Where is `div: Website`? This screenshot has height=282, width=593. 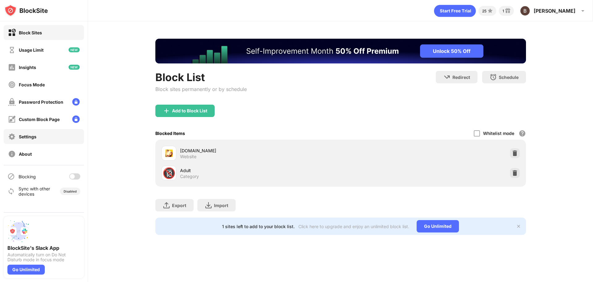 div: Website is located at coordinates (188, 156).